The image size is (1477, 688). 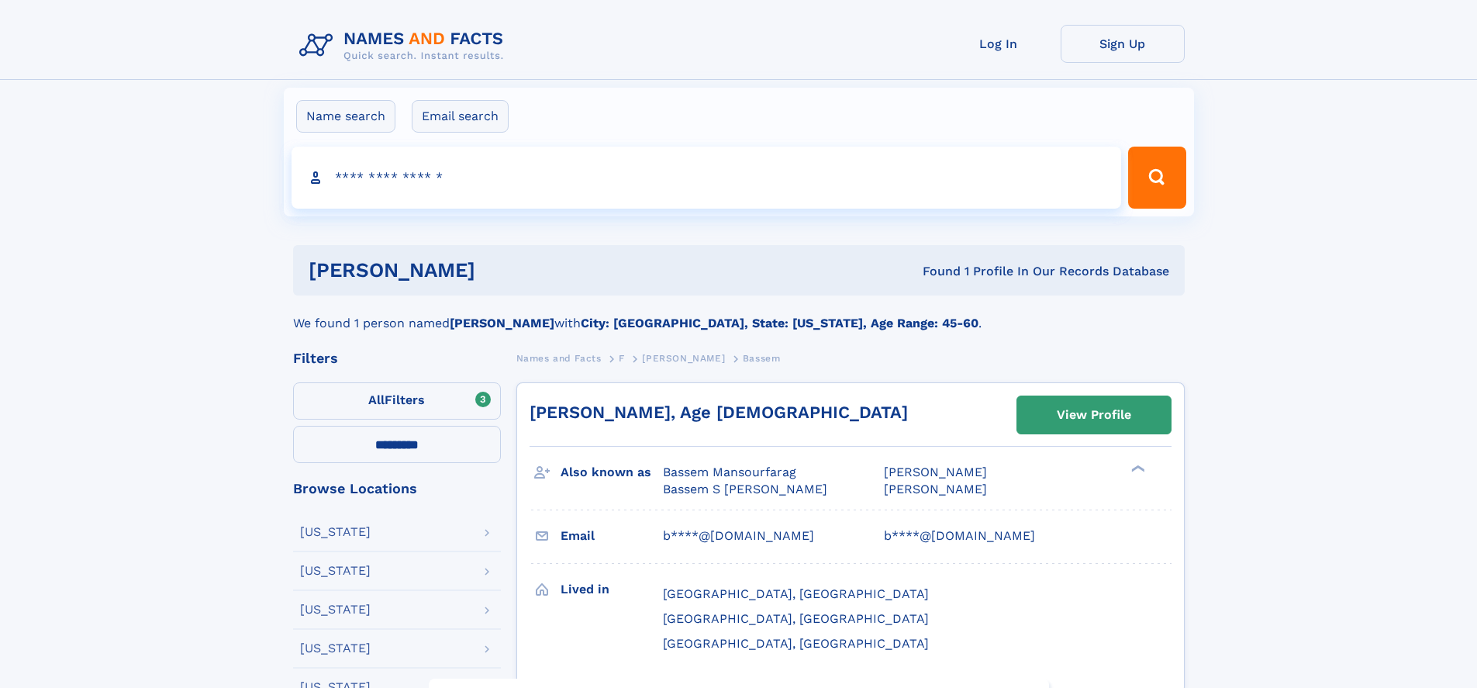 What do you see at coordinates (999, 43) in the screenshot?
I see `a: Log In` at bounding box center [999, 43].